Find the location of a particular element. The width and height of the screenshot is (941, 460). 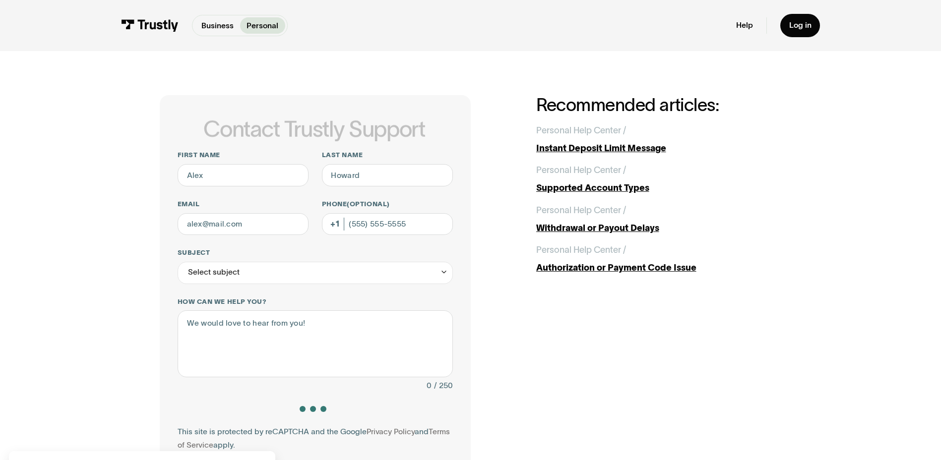

input: Alex is located at coordinates (243, 175).